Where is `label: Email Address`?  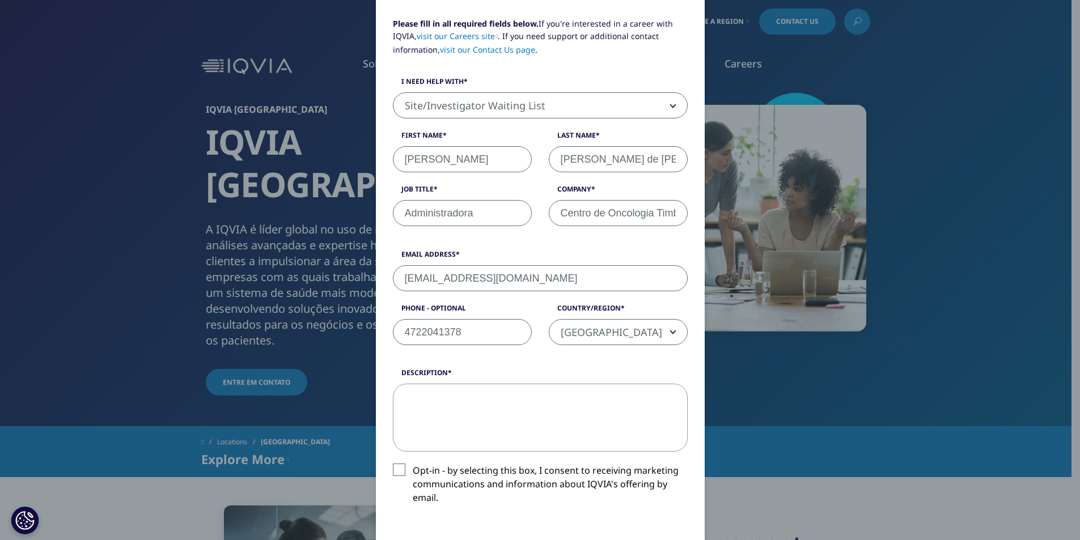 label: Email Address is located at coordinates (540, 257).